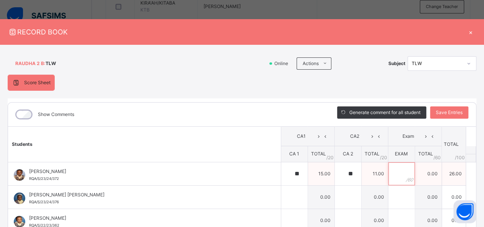 The height and width of the screenshot is (227, 484). I want to click on span: Subject, so click(397, 64).